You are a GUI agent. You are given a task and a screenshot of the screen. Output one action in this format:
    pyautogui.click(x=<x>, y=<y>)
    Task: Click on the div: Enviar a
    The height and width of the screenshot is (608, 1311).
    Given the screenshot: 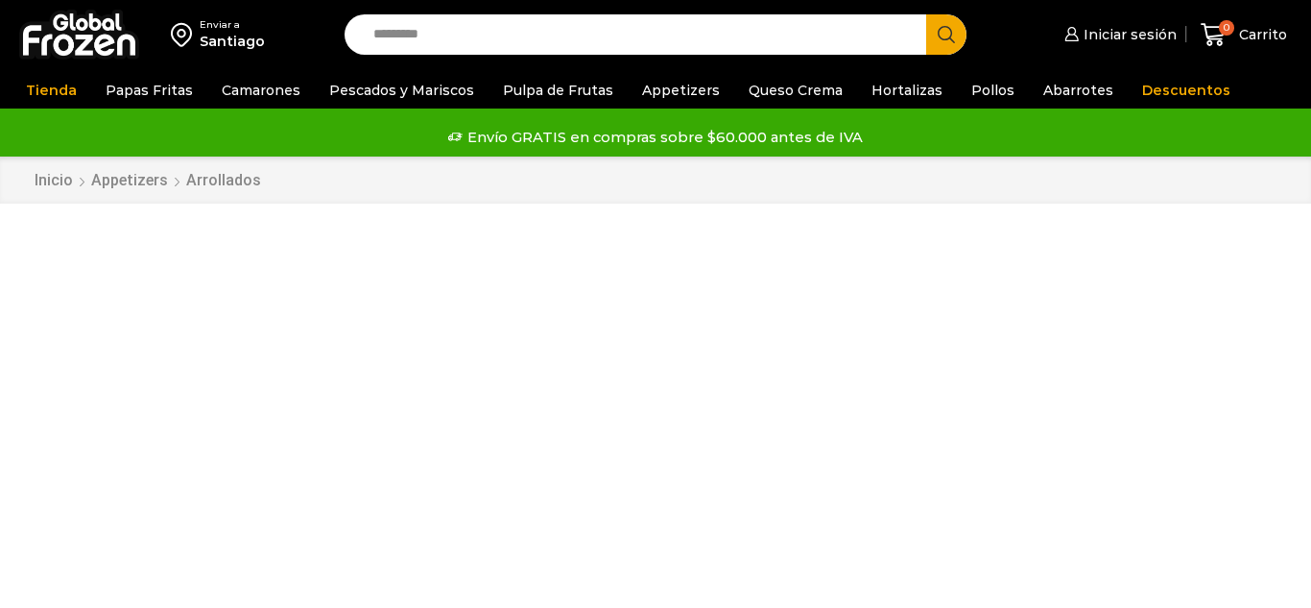 What is the action you would take?
    pyautogui.click(x=232, y=25)
    